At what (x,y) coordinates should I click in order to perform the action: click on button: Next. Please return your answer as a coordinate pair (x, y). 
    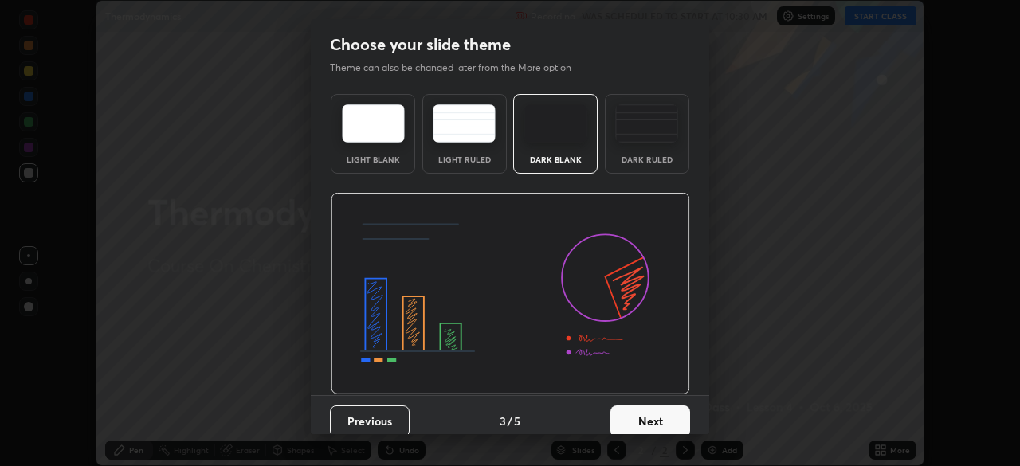
    Looking at the image, I should click on (650, 422).